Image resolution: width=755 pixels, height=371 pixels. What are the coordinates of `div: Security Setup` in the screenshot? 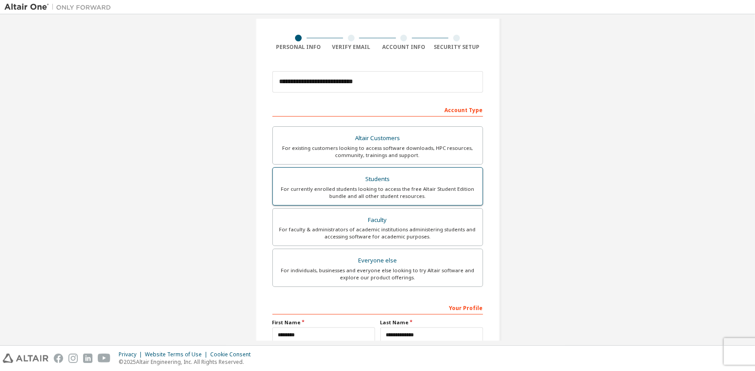 It's located at (456, 47).